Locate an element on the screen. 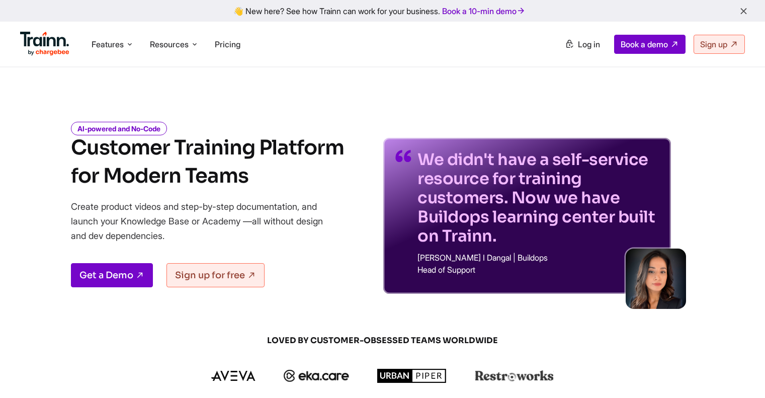 The width and height of the screenshot is (765, 398). a: Sign up is located at coordinates (719, 44).